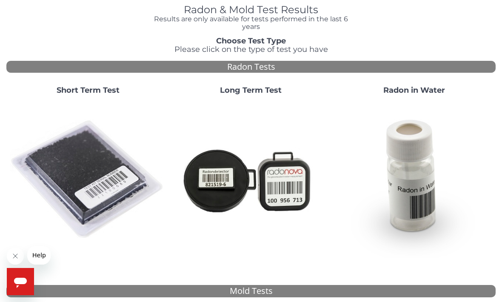 Image resolution: width=502 pixels, height=302 pixels. What do you see at coordinates (251, 49) in the screenshot?
I see `span: Please click on the type of test you have` at bounding box center [251, 49].